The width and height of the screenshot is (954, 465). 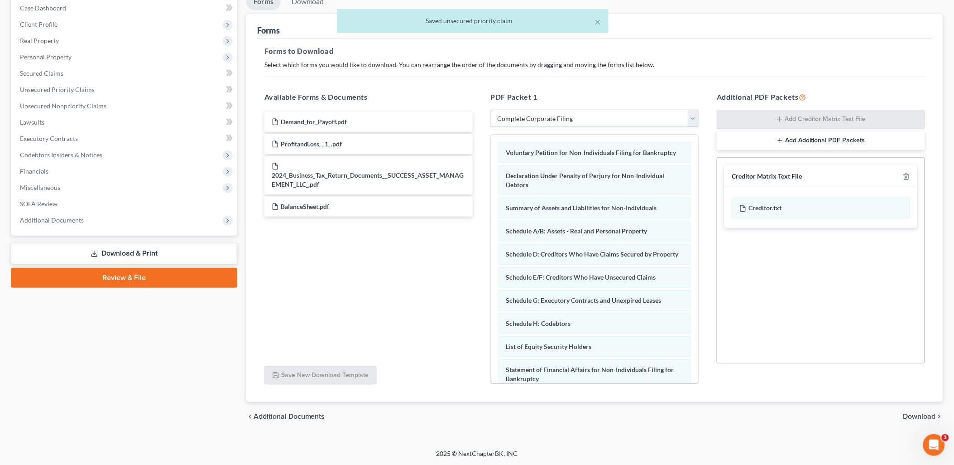 What do you see at coordinates (125, 122) in the screenshot?
I see `a: Lawsuits` at bounding box center [125, 122].